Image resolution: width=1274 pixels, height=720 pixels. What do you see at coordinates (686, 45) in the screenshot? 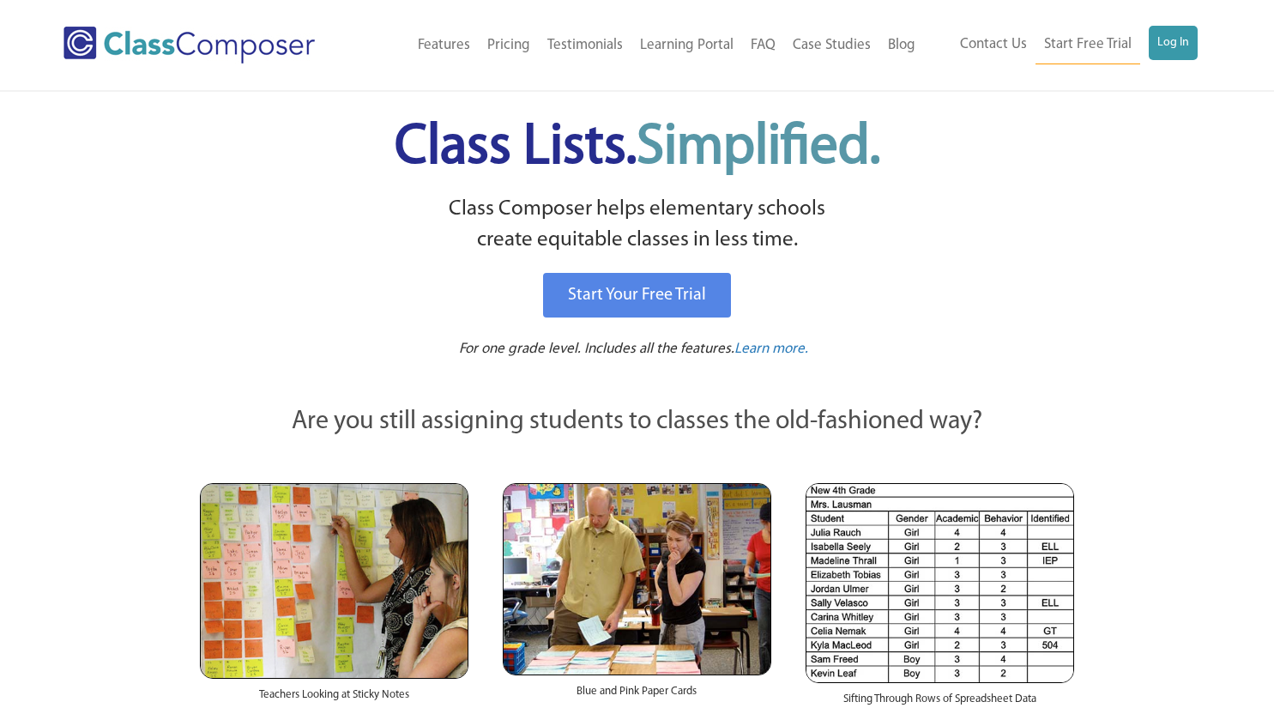
I see `a: Learning Portal` at bounding box center [686, 45].